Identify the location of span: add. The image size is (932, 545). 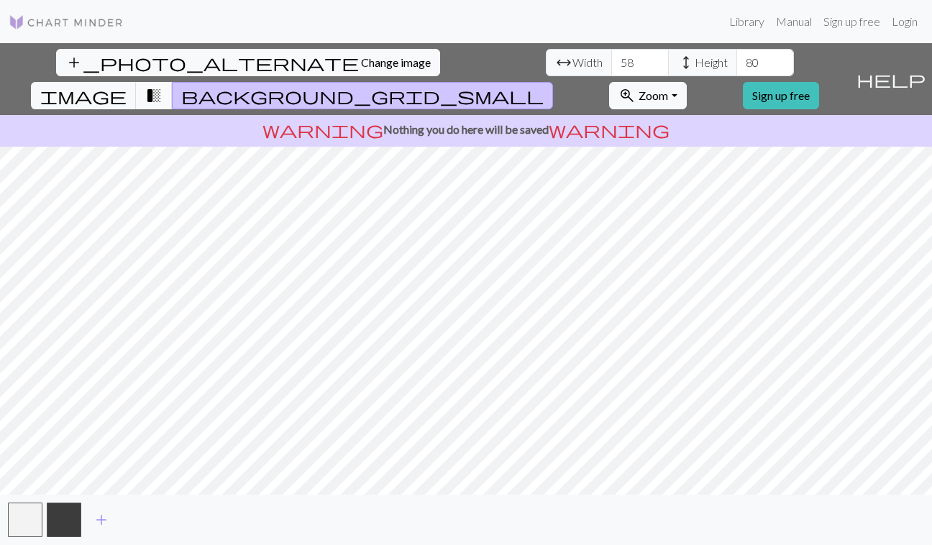
(101, 520).